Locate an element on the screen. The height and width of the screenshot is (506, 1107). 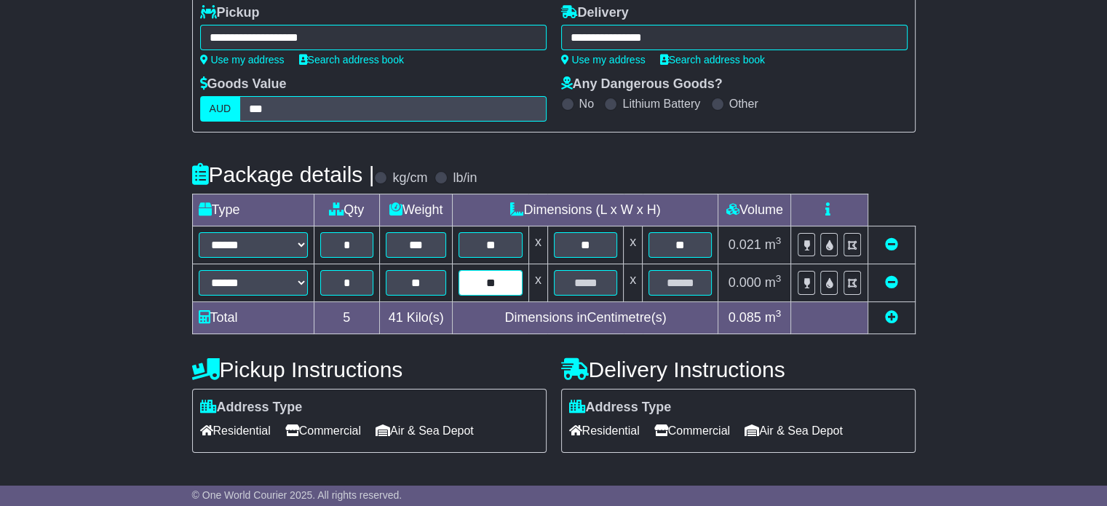
td: 5 is located at coordinates (347, 318).